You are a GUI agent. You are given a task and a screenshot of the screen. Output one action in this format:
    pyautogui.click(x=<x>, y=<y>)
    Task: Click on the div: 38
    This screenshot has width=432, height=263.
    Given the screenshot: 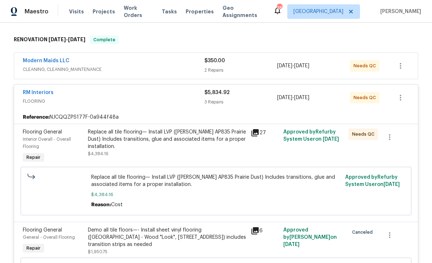 What is the action you would take?
    pyautogui.click(x=279, y=8)
    